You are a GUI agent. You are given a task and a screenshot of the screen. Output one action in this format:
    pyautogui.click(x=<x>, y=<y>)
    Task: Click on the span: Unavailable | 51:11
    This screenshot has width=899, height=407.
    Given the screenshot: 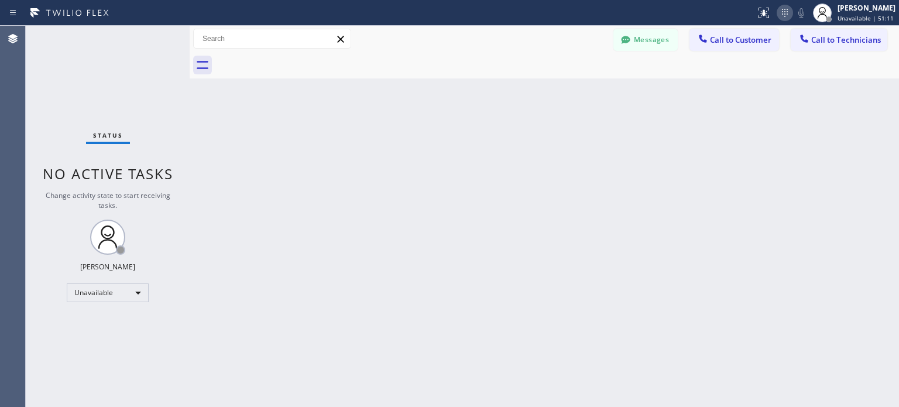 What is the action you would take?
    pyautogui.click(x=865, y=18)
    